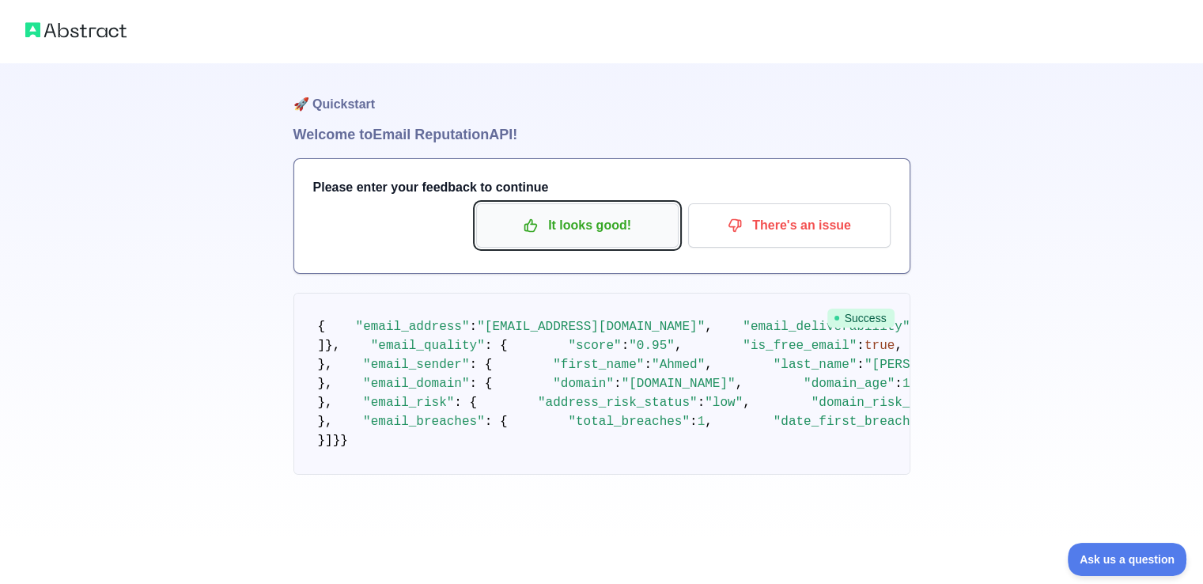 The width and height of the screenshot is (1203, 584). Describe the element at coordinates (888, 403) in the screenshot. I see `span: "domain_risk_status"` at that location.